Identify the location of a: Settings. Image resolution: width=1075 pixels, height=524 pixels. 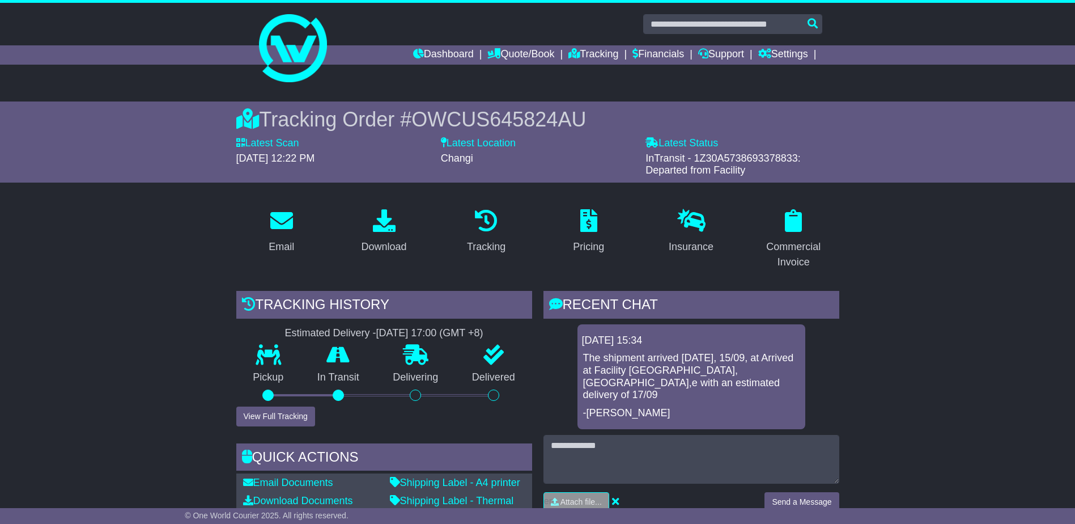
(783, 55).